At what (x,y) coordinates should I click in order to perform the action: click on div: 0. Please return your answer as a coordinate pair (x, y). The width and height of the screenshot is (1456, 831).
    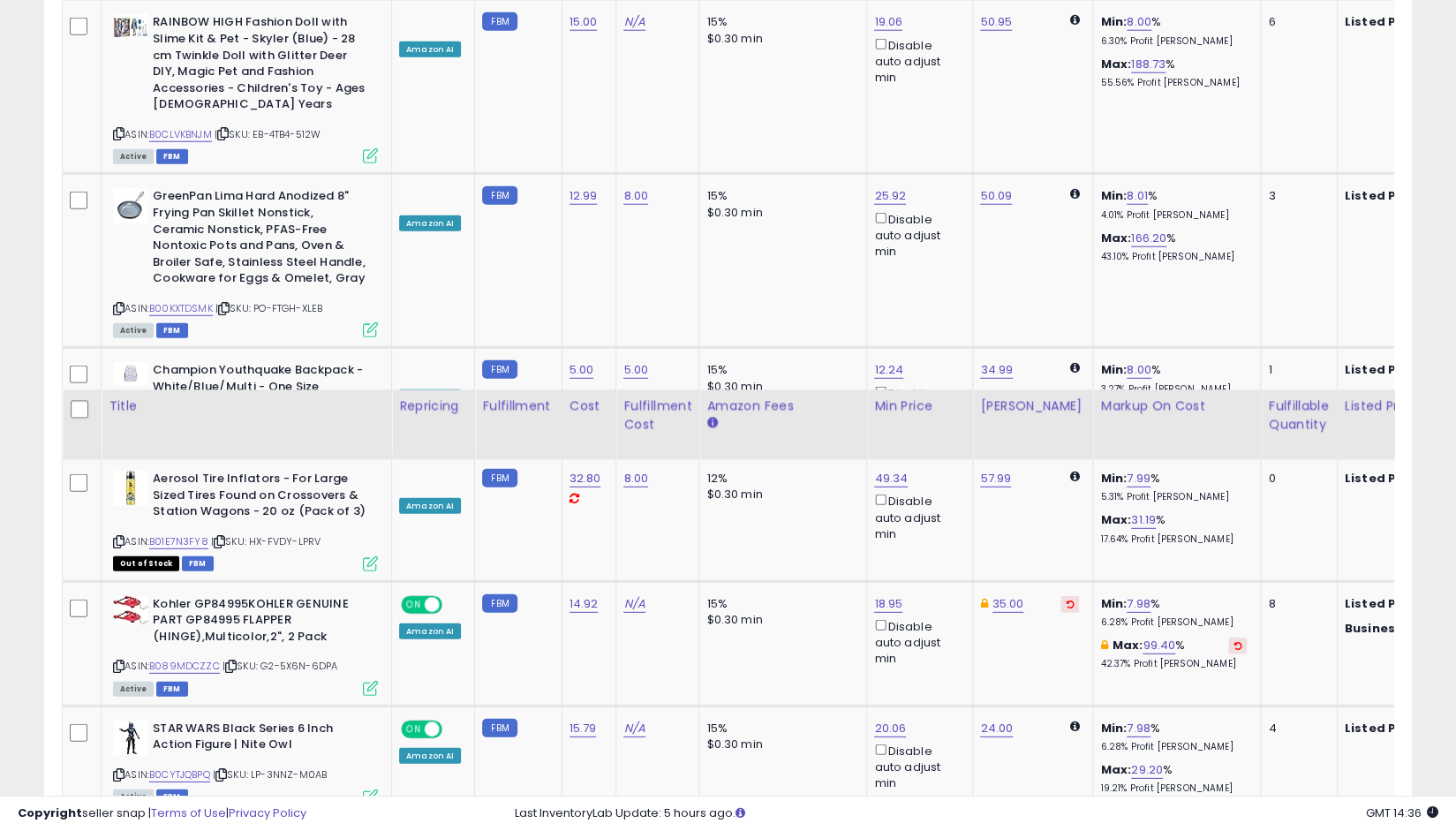
    Looking at the image, I should click on (1295, 478).